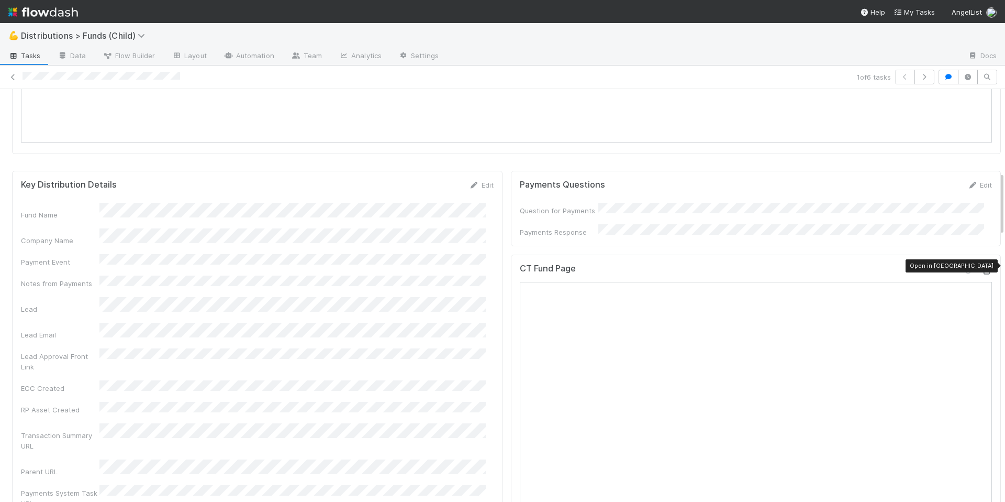 The image size is (1005, 502). What do you see at coordinates (60, 215) in the screenshot?
I see `div: Fund Name` at bounding box center [60, 215].